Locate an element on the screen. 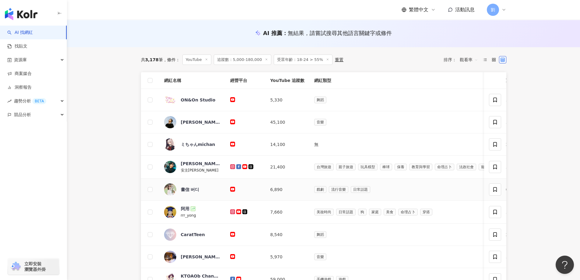 Image resolution: width=580 pixels, height=280 pixels. span: rrr_yong is located at coordinates (189, 215).